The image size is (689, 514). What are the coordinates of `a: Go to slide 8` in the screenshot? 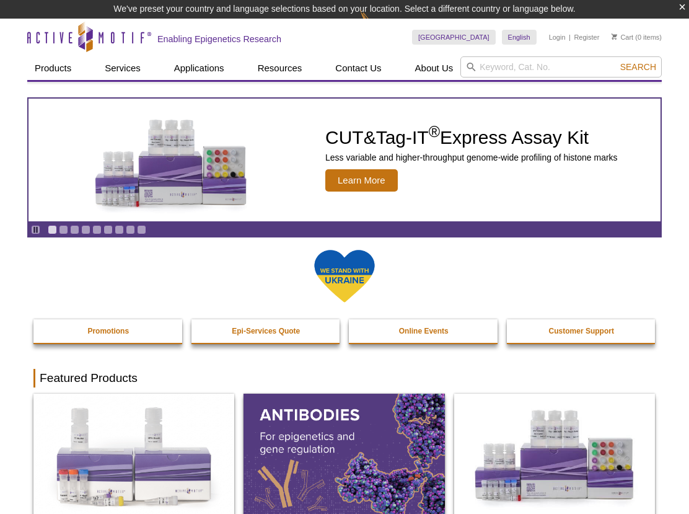 It's located at (130, 229).